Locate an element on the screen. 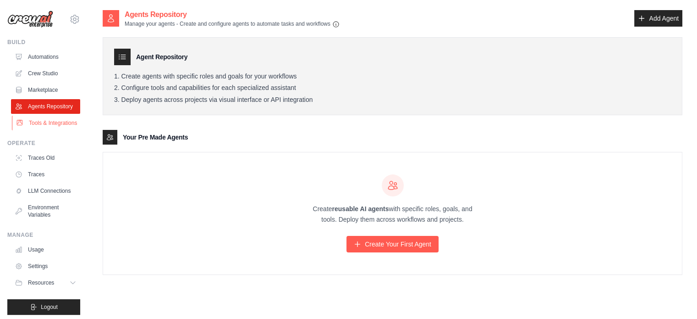 The image size is (697, 319). div: Operate is located at coordinates (44, 143).